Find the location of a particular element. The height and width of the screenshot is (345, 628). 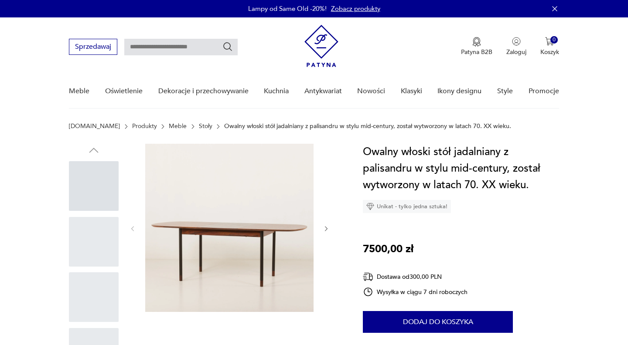

a: Klasyki is located at coordinates (411, 91).